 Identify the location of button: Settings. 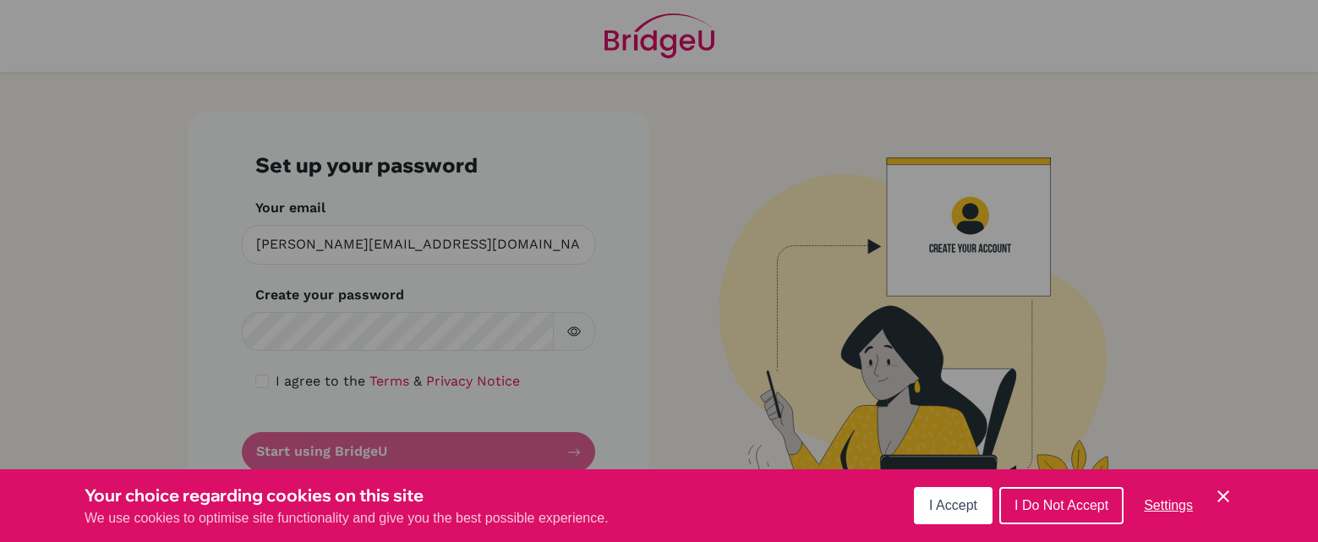
(1168, 505).